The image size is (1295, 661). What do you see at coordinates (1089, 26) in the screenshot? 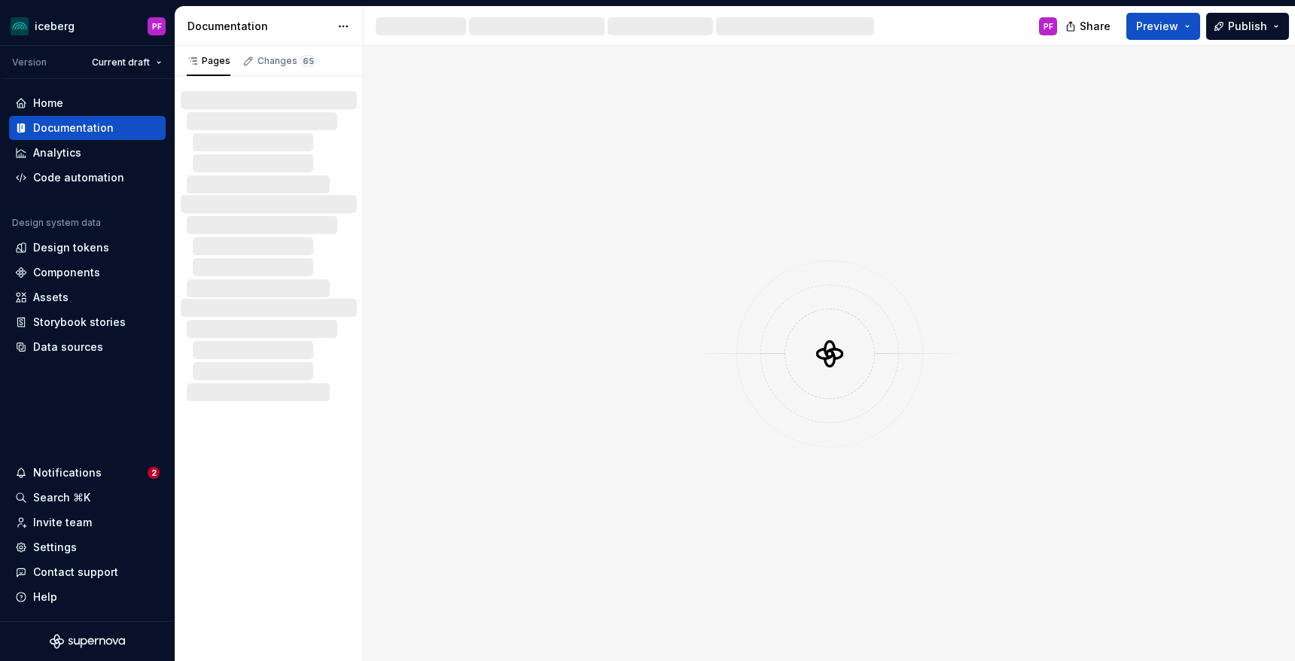
I see `button: Share` at bounding box center [1089, 26].